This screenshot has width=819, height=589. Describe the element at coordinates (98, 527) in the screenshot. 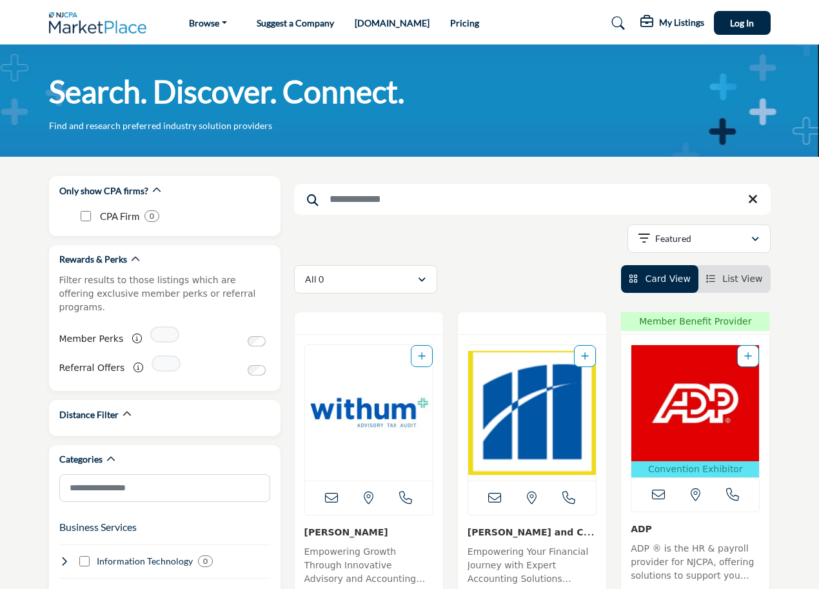

I see `h3: Business Services` at that location.